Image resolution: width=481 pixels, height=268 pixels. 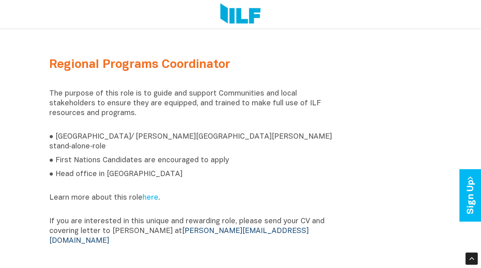 I want to click on p: The purpose of this role is to guide and support Communities and local stakeholders to ensure the..., so click(x=191, y=109).